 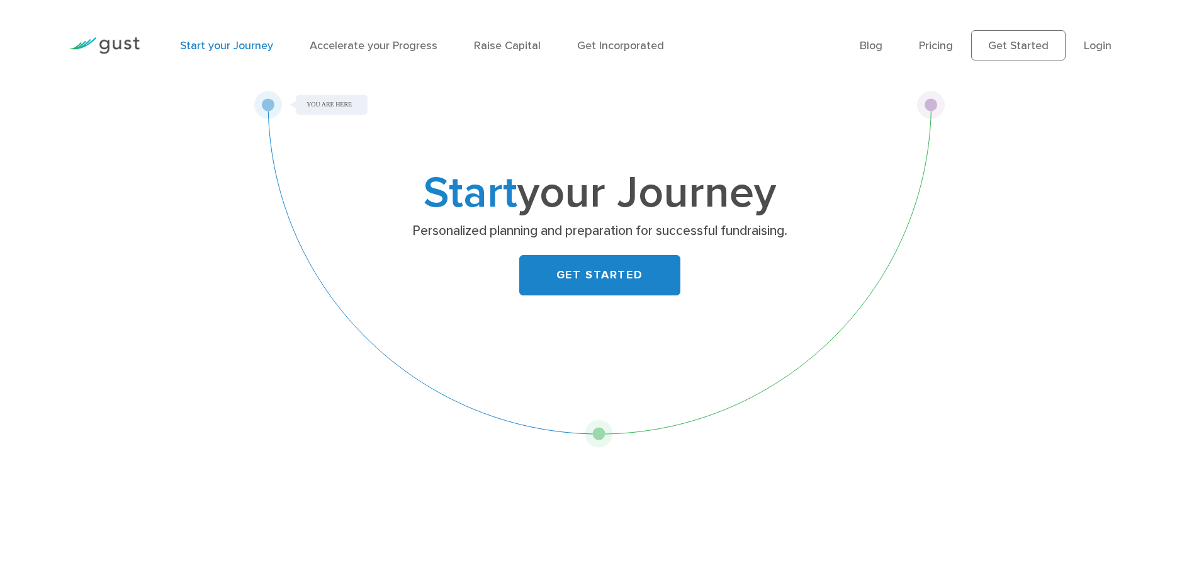 I want to click on a: Raise Capital, so click(x=507, y=45).